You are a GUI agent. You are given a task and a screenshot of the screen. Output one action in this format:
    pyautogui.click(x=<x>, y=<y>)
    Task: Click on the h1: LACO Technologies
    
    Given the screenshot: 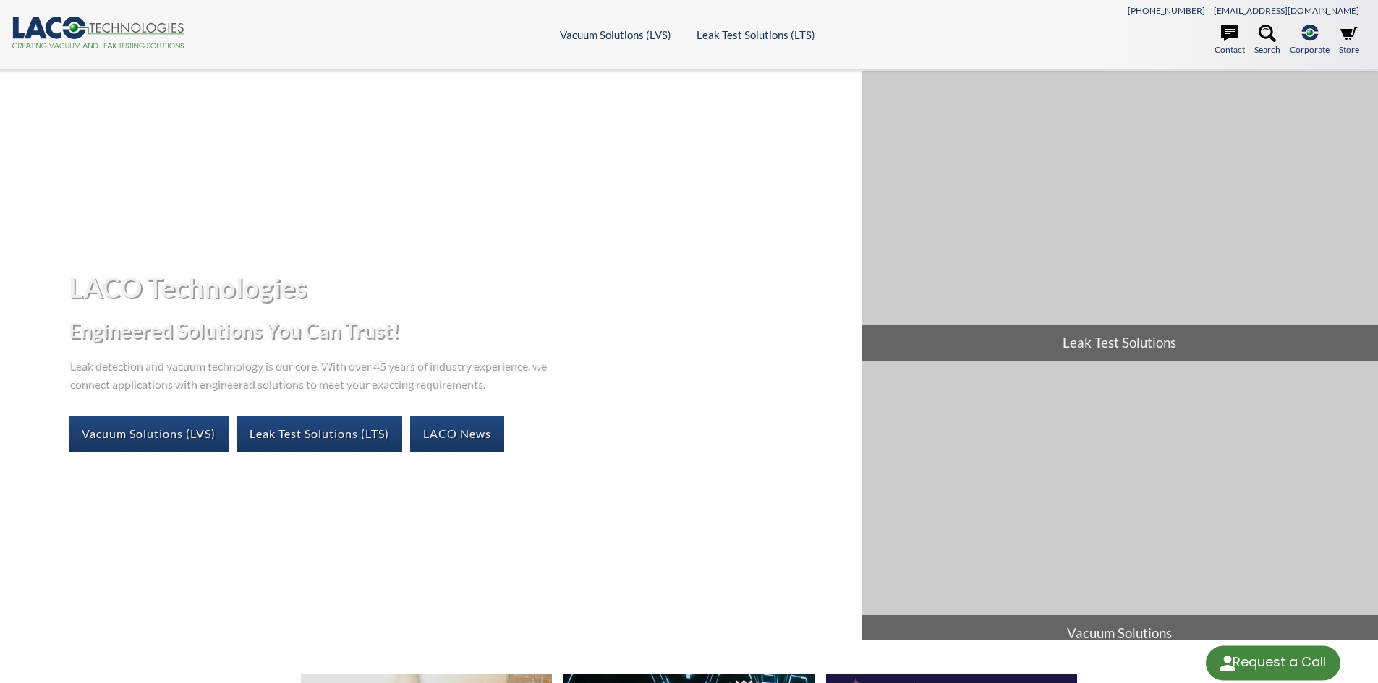 What is the action you would take?
    pyautogui.click(x=459, y=287)
    